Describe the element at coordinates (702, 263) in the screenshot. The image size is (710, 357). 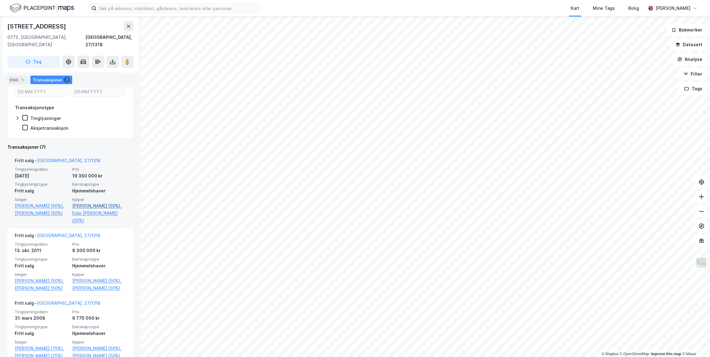
I see `img: Z` at that location.